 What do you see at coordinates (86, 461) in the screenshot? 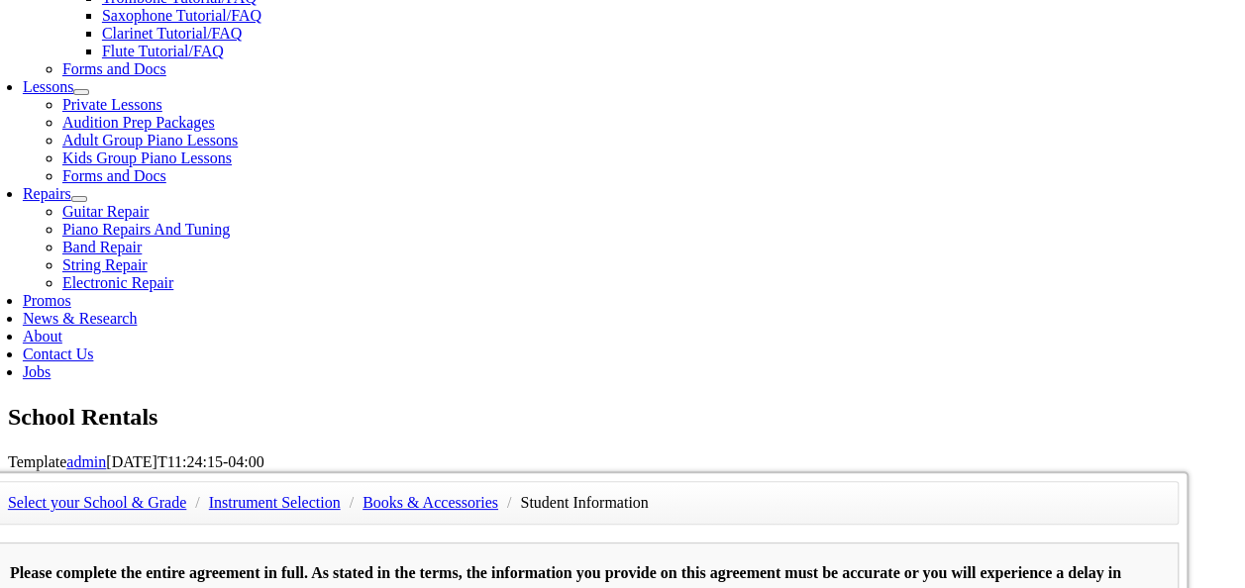
I see `a: admin` at bounding box center [86, 461].